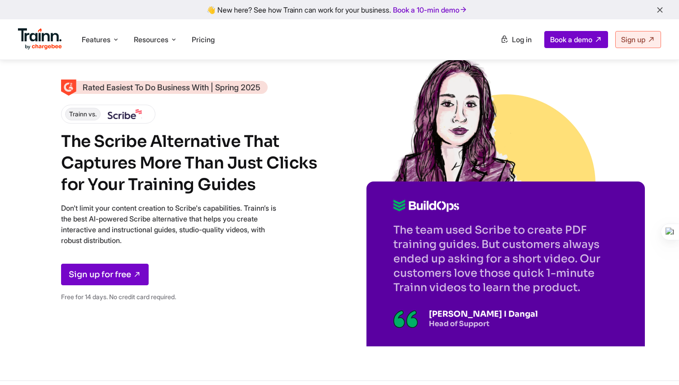 Image resolution: width=679 pixels, height=385 pixels. What do you see at coordinates (40, 39) in the screenshot?
I see `img: Trainn Logo` at bounding box center [40, 39].